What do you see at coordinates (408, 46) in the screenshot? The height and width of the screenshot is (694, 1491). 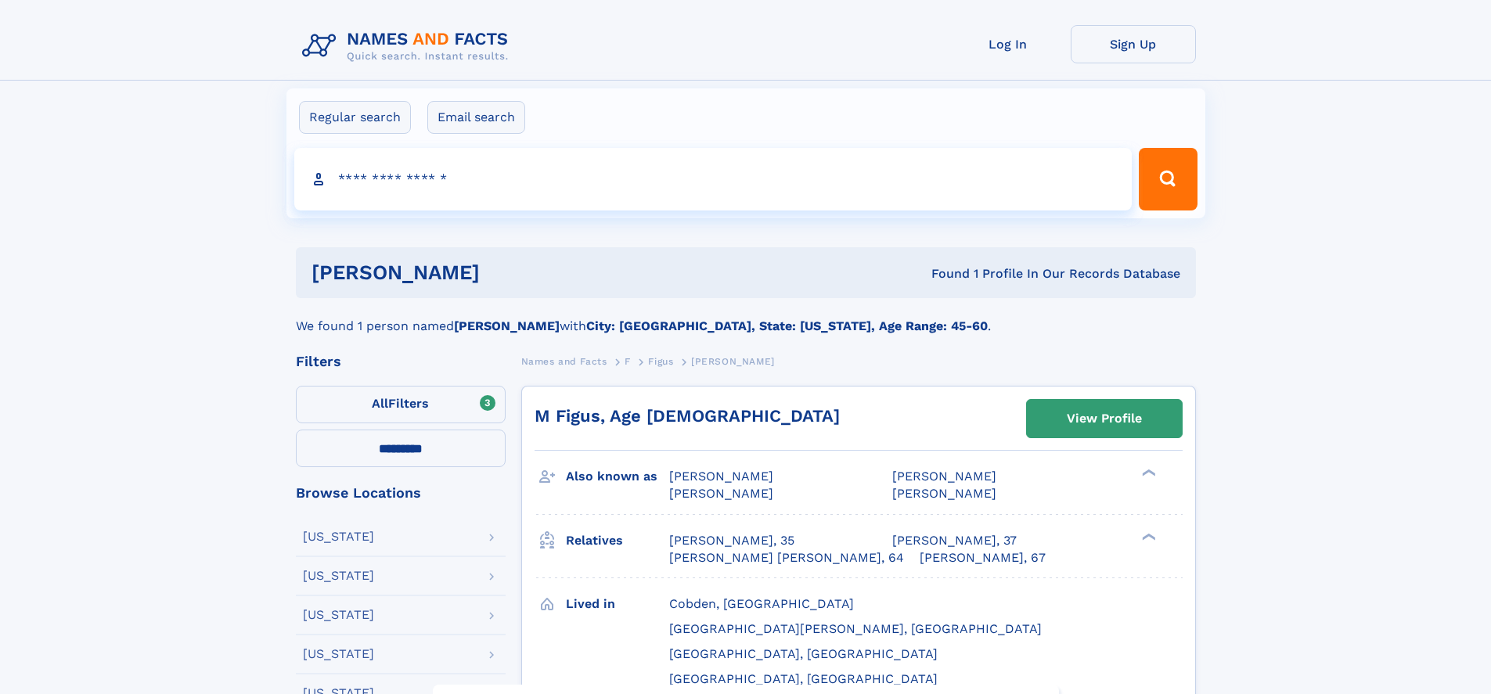 I see `img: Logo Names and Facts` at bounding box center [408, 46].